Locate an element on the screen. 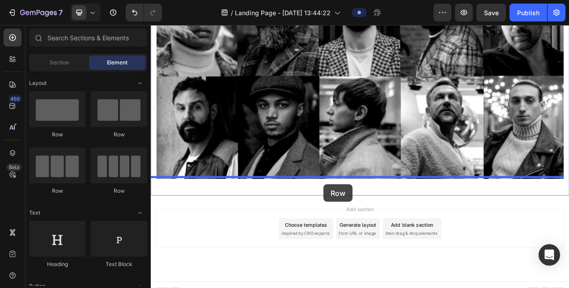 The width and height of the screenshot is (569, 288). input: Search Sections & Elements is located at coordinates (88, 38).